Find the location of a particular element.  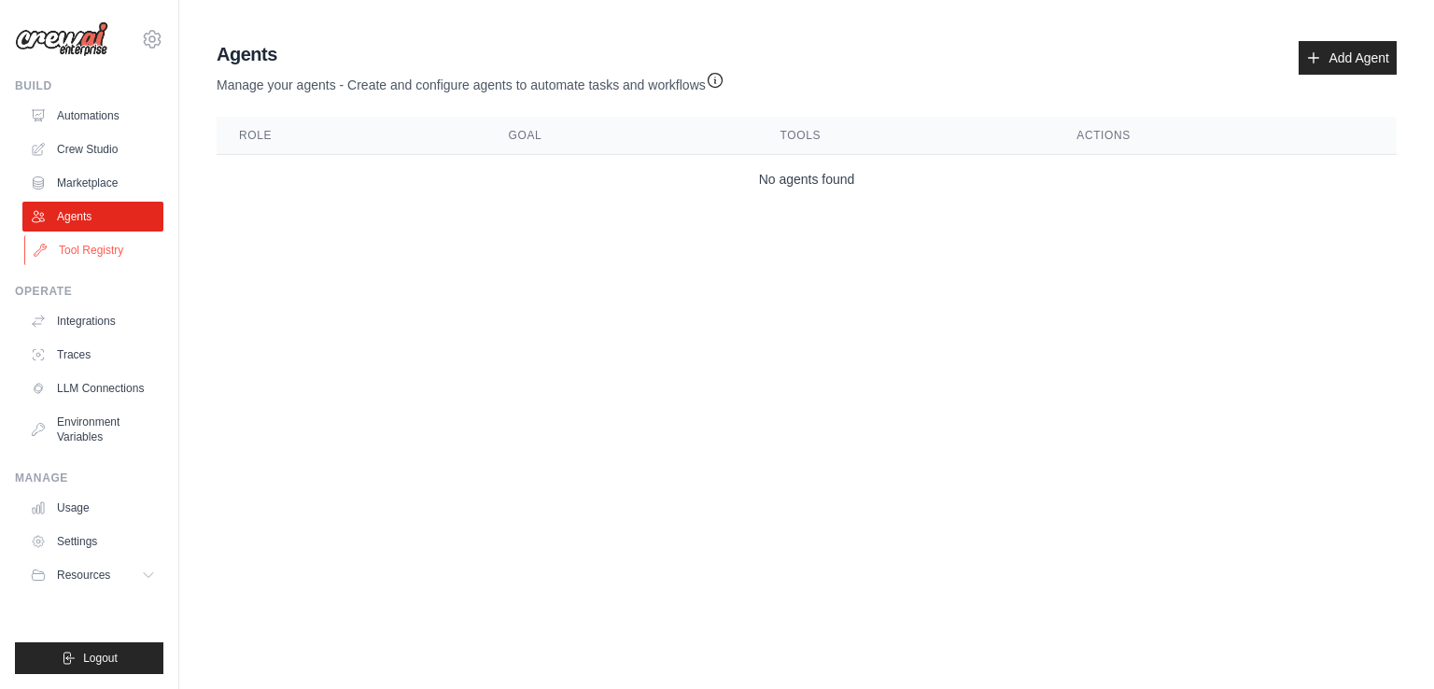

a: Agents is located at coordinates (92, 217).